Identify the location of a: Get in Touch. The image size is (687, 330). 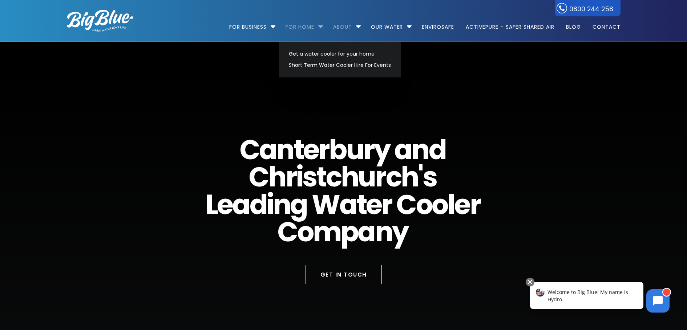
(344, 274).